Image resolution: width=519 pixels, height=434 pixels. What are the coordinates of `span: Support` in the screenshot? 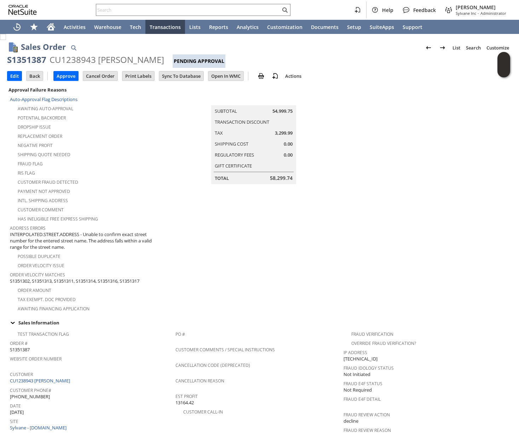 It's located at (412, 27).